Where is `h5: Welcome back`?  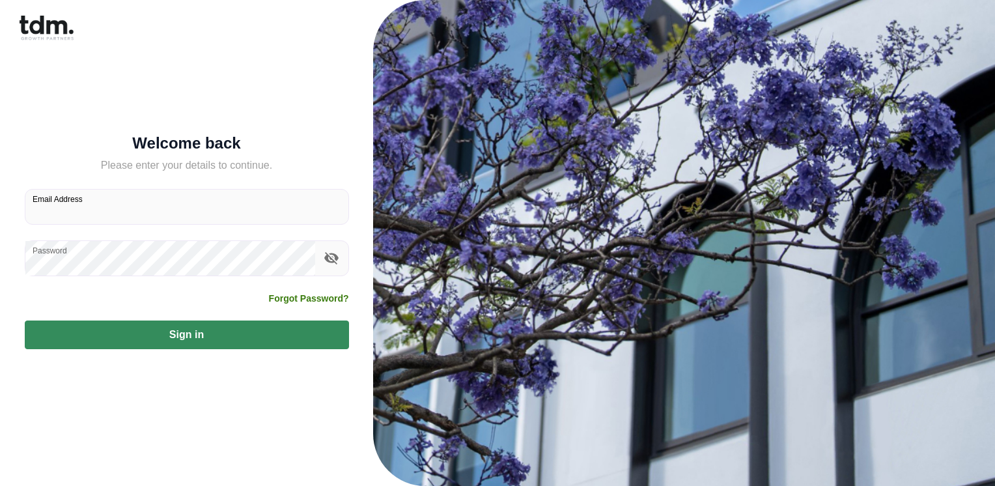 h5: Welcome back is located at coordinates (187, 143).